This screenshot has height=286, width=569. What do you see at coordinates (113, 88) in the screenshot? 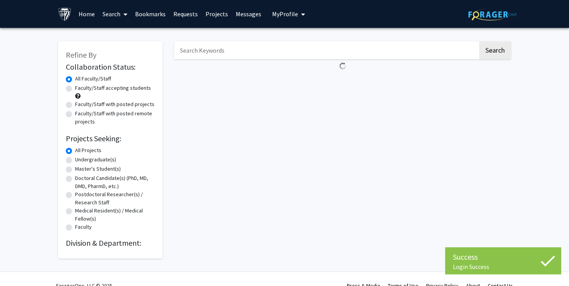
I see `label: Faculty/Staff accepting students` at bounding box center [113, 88].